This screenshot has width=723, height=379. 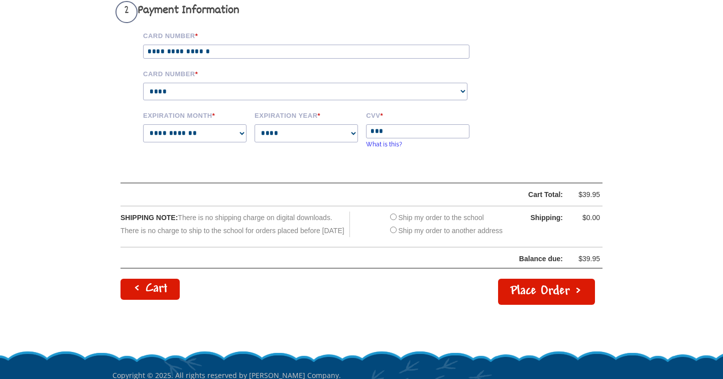 What do you see at coordinates (126, 12) in the screenshot?
I see `span: 2` at bounding box center [126, 12].